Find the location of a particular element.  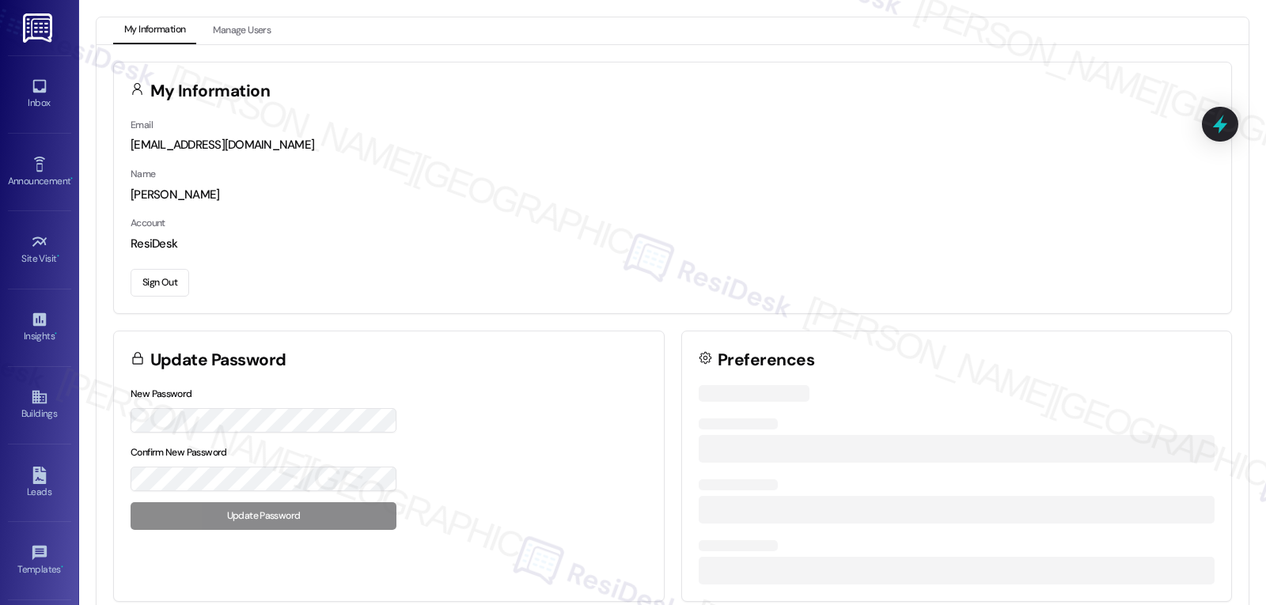

a: Insights • is located at coordinates (40, 328).